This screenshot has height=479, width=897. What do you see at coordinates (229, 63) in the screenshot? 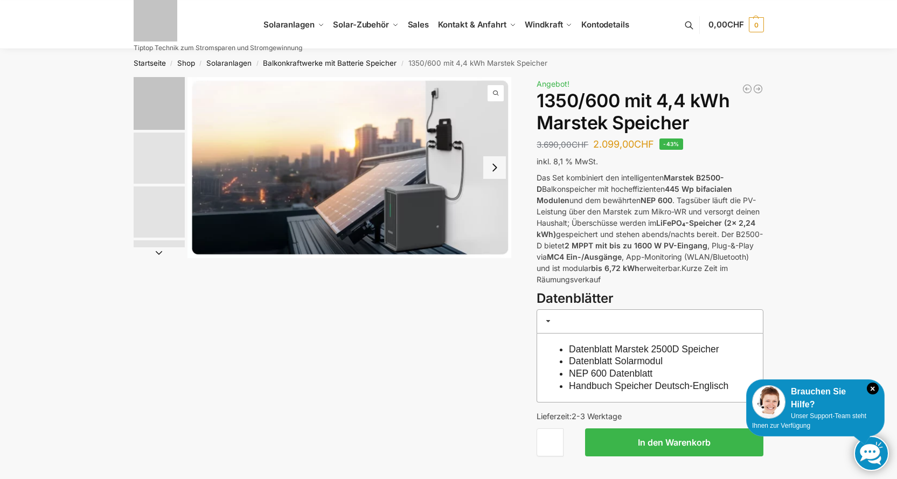
I see `a: Solaranlagen` at bounding box center [229, 63].